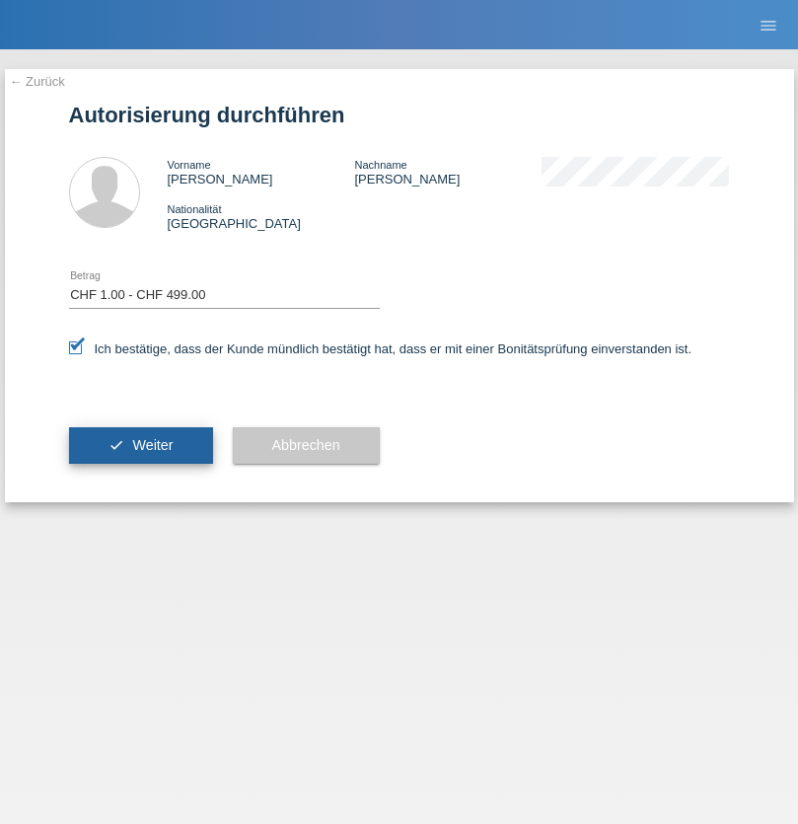 The width and height of the screenshot is (798, 824). What do you see at coordinates (768, 25) in the screenshot?
I see `a: menu` at bounding box center [768, 25].